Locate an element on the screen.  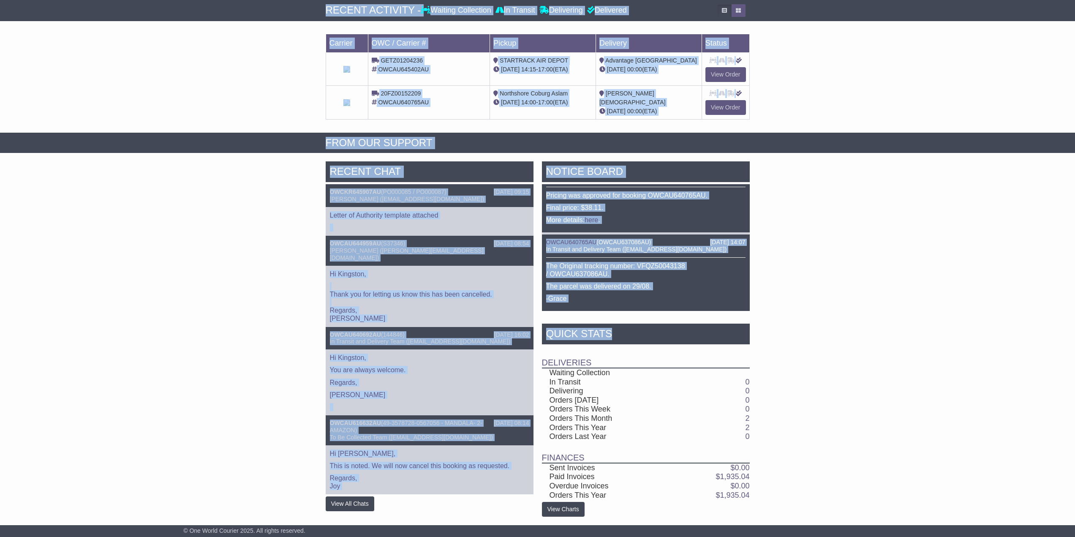
p: The parcel was delivered on 29/08. is located at coordinates (646, 286).